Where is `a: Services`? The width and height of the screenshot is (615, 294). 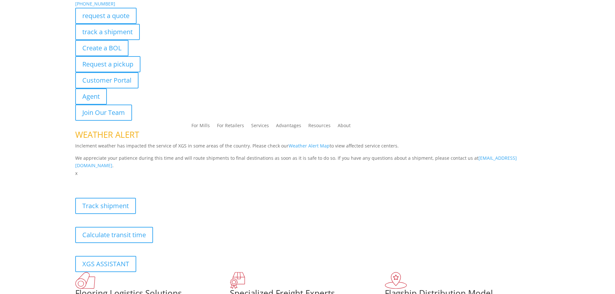 a: Services is located at coordinates (260, 127).